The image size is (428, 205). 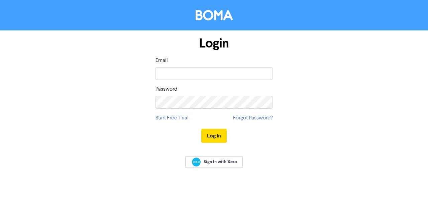 What do you see at coordinates (214, 43) in the screenshot?
I see `h1: Login` at bounding box center [214, 43].